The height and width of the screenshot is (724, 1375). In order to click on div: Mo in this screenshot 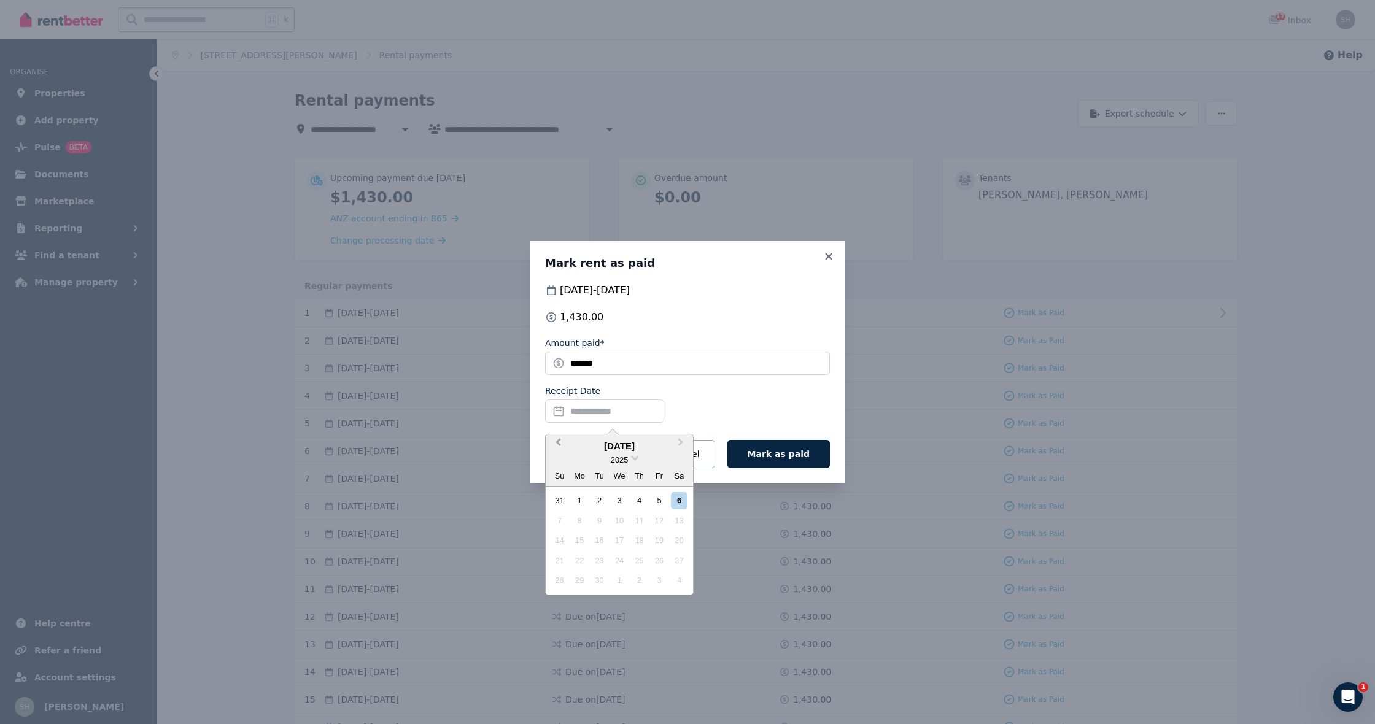, I will do `click(580, 476)`.